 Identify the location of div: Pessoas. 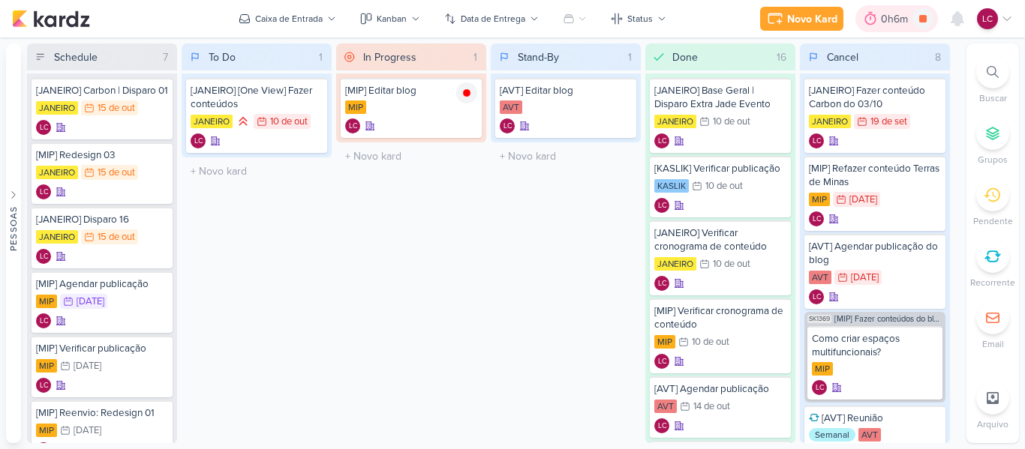
(14, 228).